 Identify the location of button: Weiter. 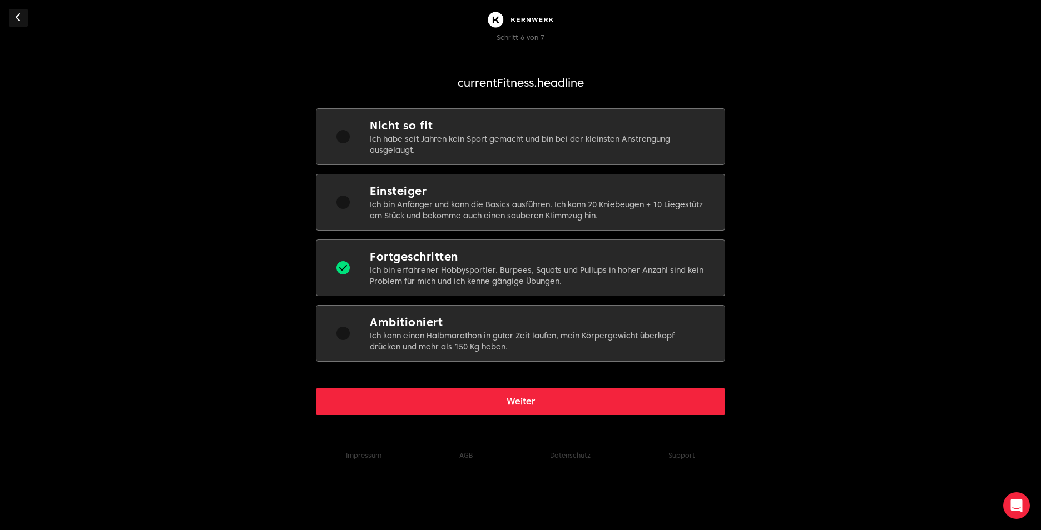
(520, 402).